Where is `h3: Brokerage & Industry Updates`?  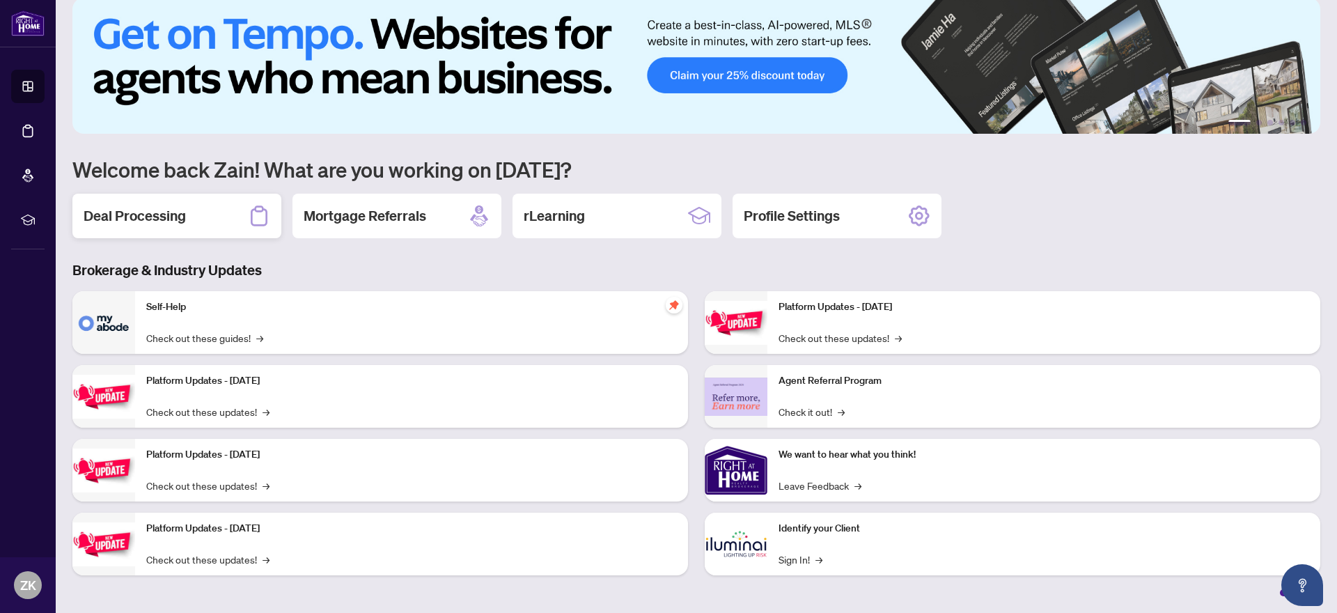 h3: Brokerage & Industry Updates is located at coordinates (697, 270).